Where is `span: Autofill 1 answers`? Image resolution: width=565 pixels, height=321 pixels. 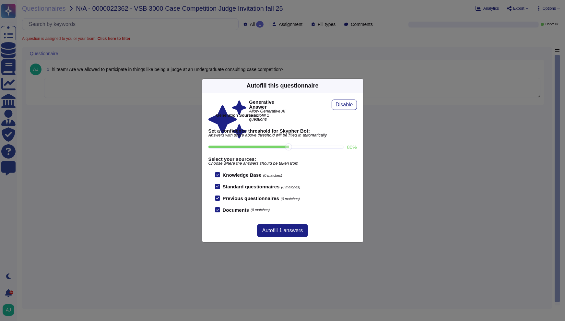
span: Autofill 1 answers is located at coordinates (282, 230).